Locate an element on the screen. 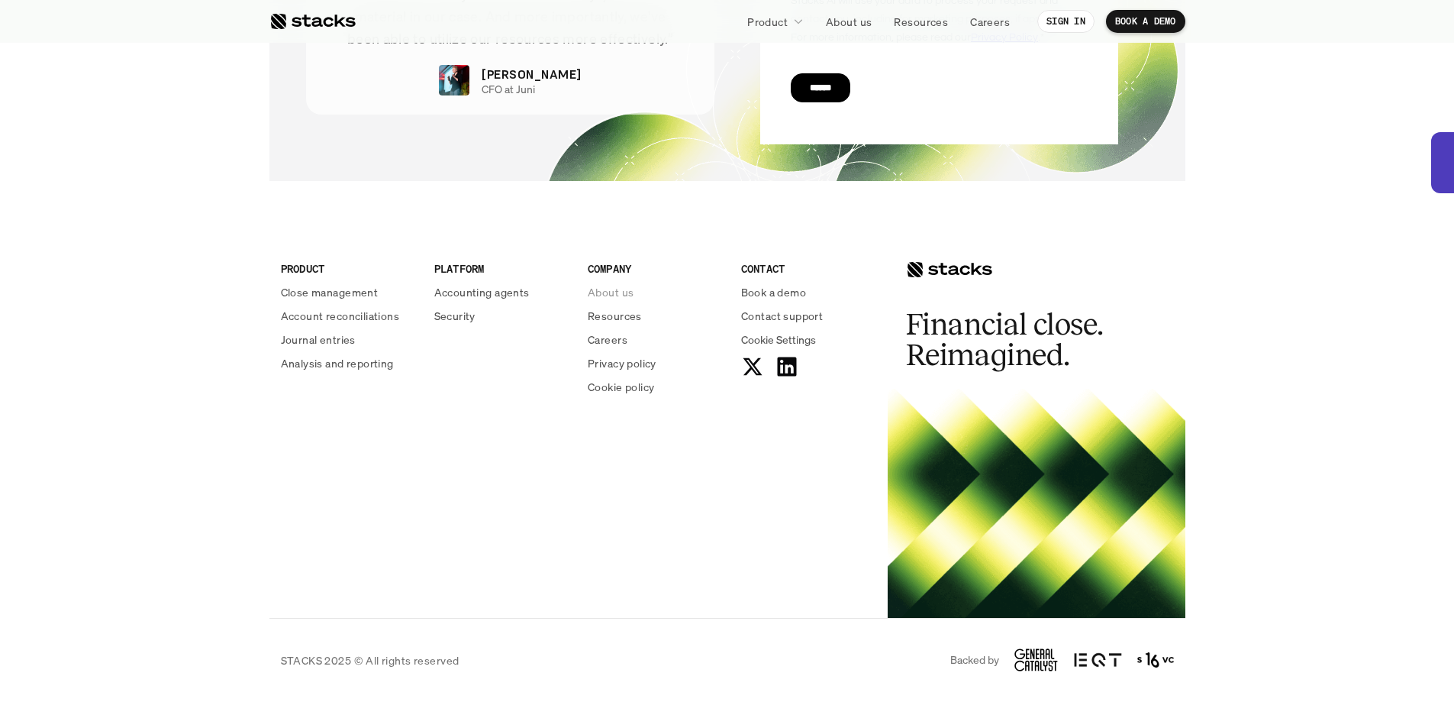 The width and height of the screenshot is (1454, 702). p: Product is located at coordinates (767, 21).